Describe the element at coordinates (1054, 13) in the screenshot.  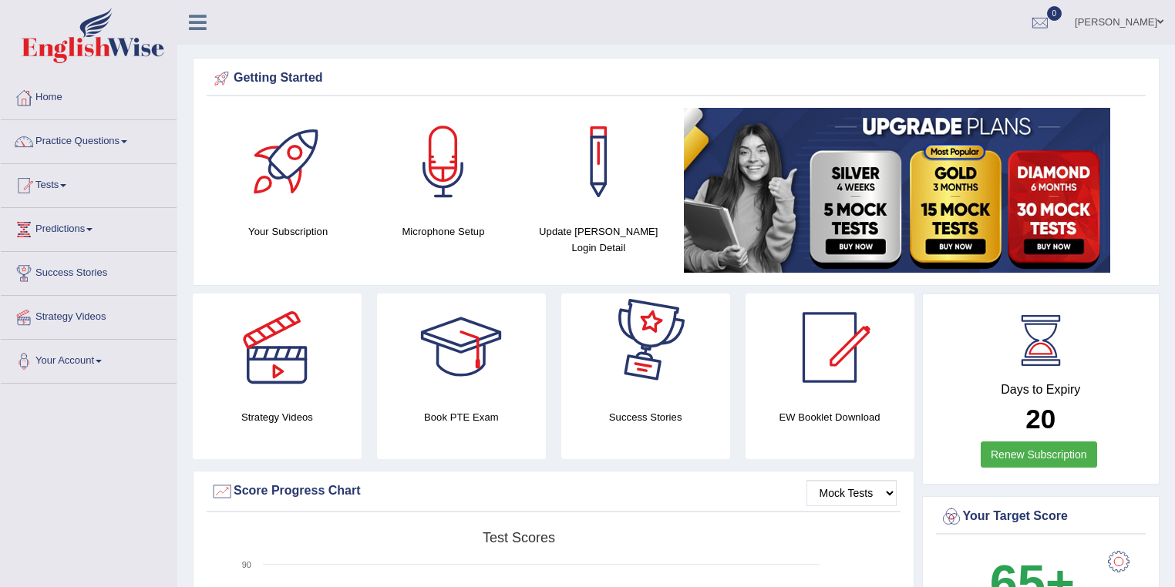
I see `span: 0` at that location.